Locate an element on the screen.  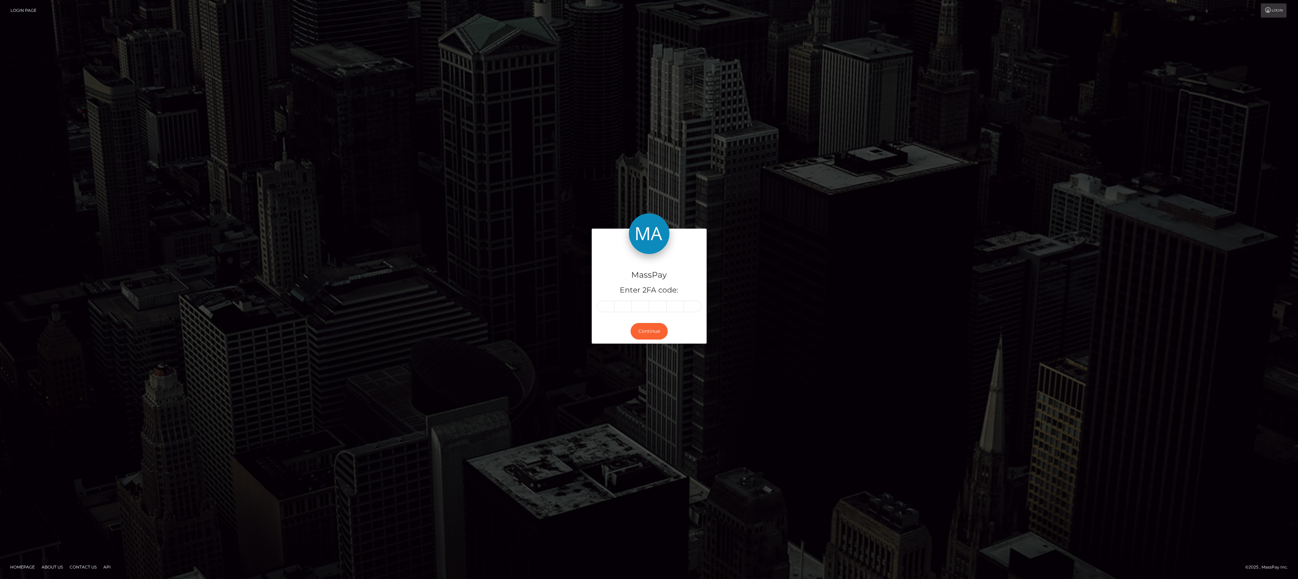
img: MassPay is located at coordinates (649, 233).